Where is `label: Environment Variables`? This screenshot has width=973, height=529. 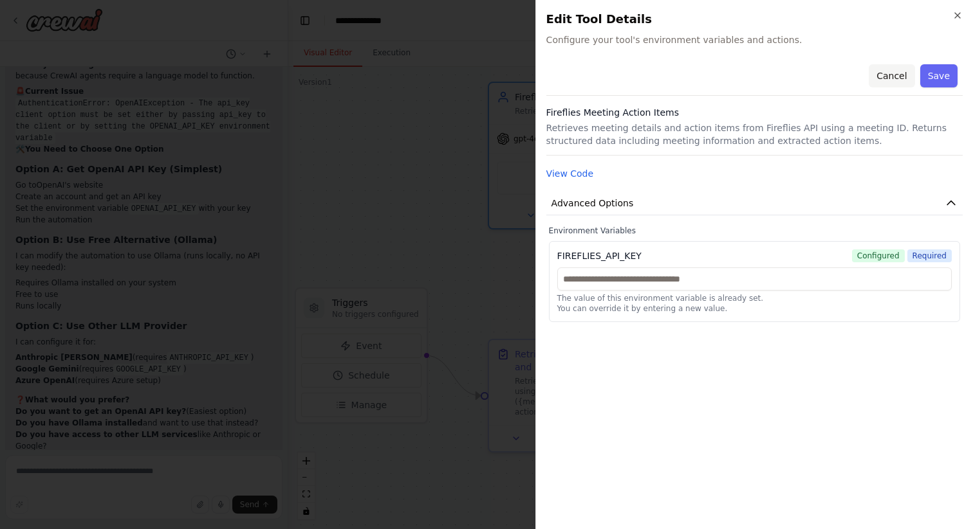
label: Environment Variables is located at coordinates (754, 231).